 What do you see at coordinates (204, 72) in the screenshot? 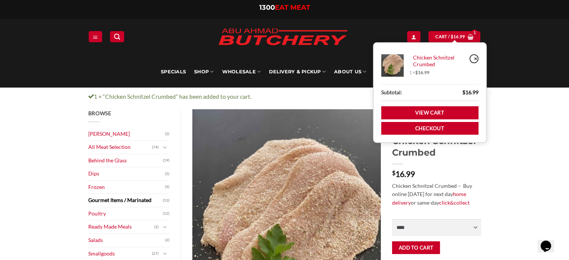
I see `a: SHOP` at bounding box center [204, 72].